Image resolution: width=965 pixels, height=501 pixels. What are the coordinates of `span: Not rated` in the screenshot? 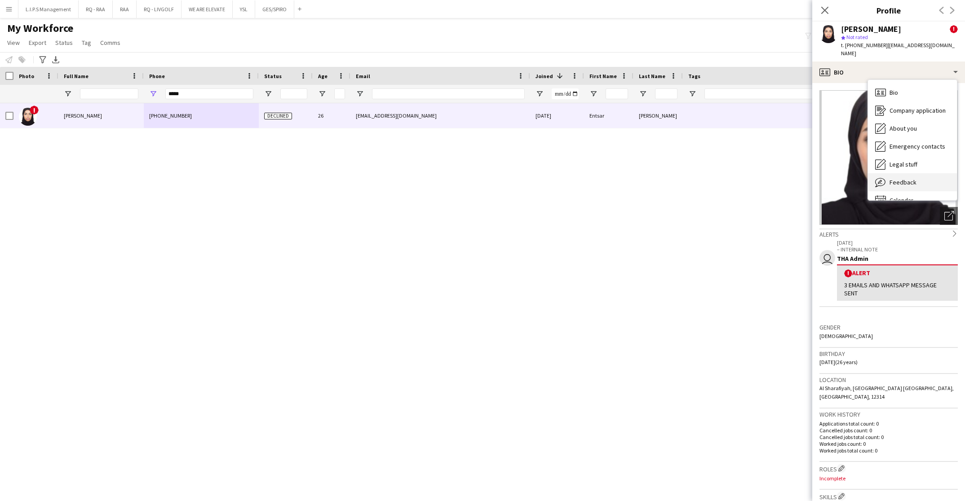 It's located at (857, 37).